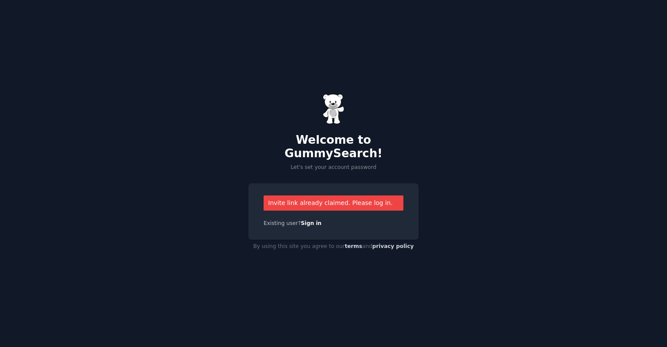 The image size is (667, 347). I want to click on a: terms, so click(354, 246).